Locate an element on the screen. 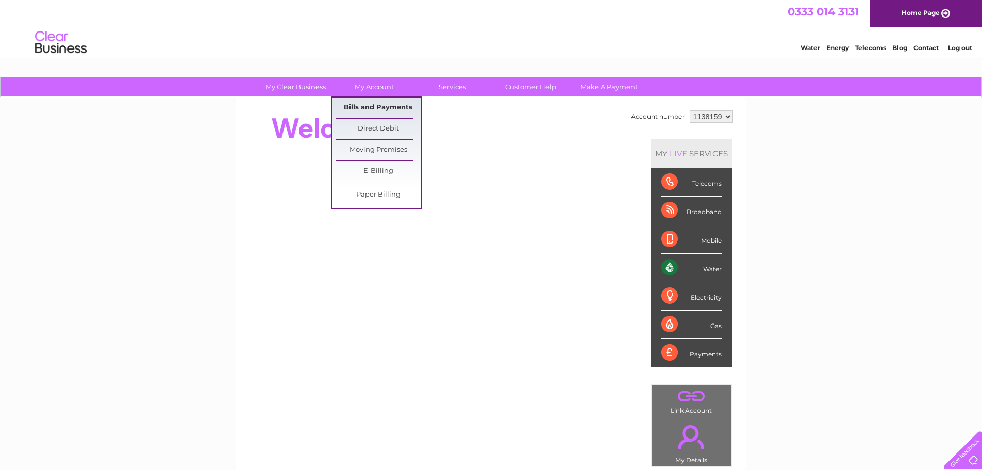  a: Log out is located at coordinates (960, 47).